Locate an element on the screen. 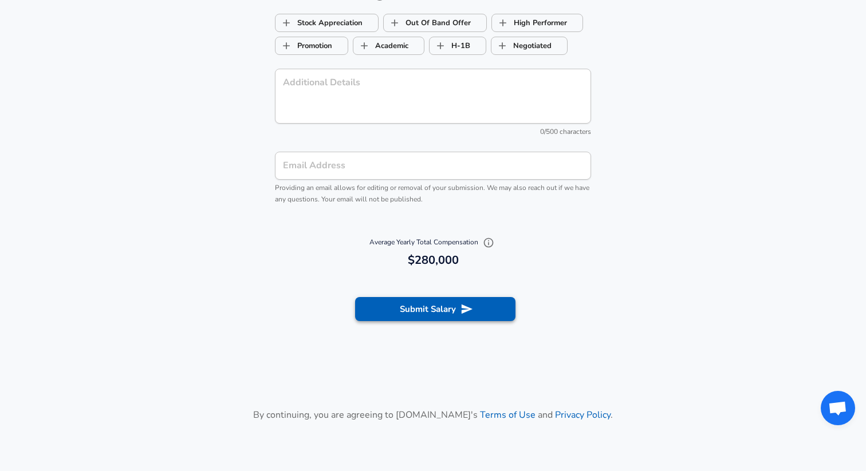  button: AcademicAcademic is located at coordinates (388, 46).